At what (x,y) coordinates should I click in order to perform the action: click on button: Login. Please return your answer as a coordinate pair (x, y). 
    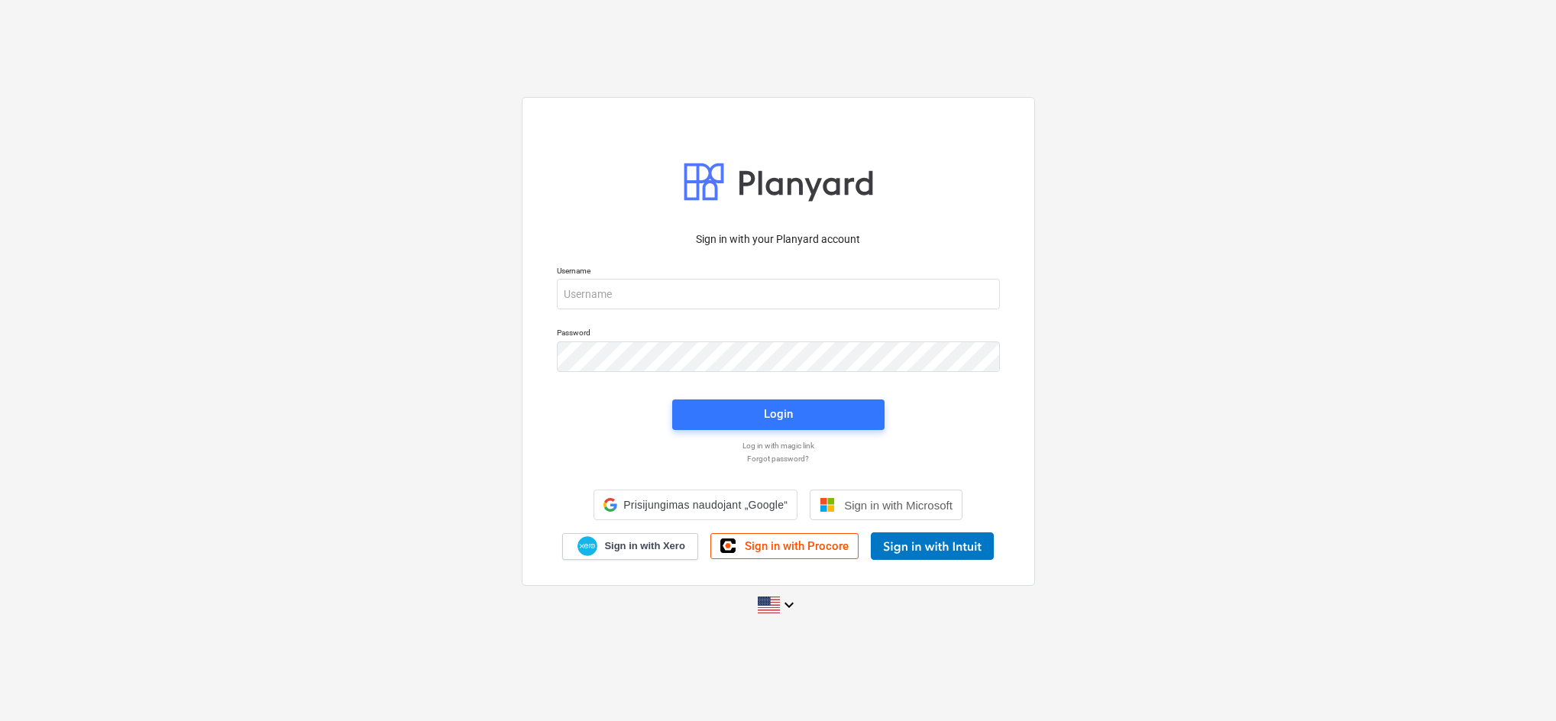
    Looking at the image, I should click on (779, 415).